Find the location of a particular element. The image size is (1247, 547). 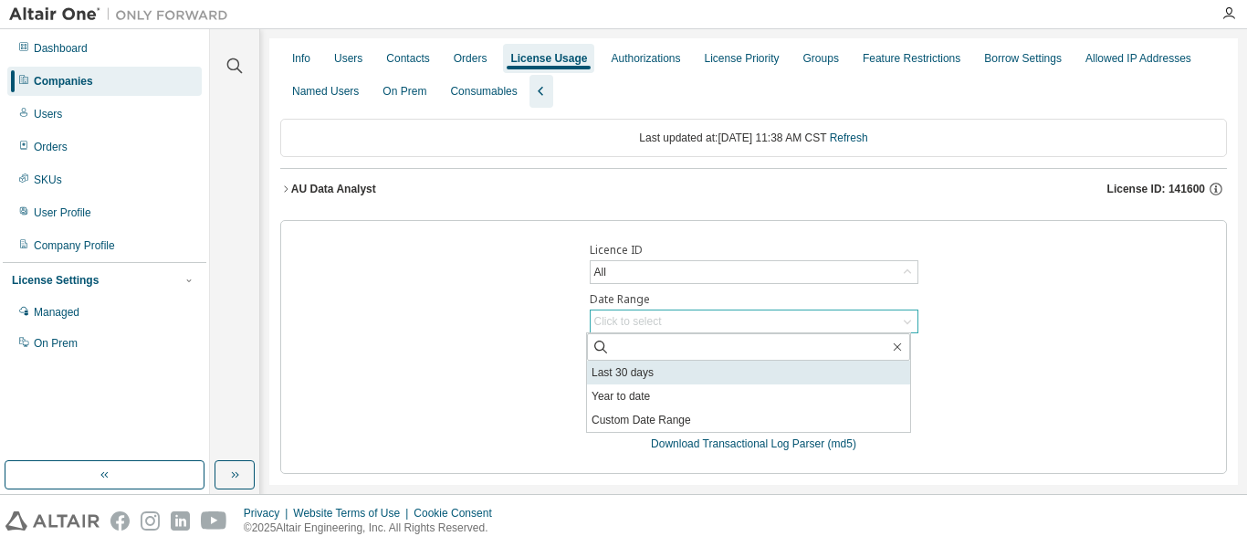

div: Info is located at coordinates (301, 58).